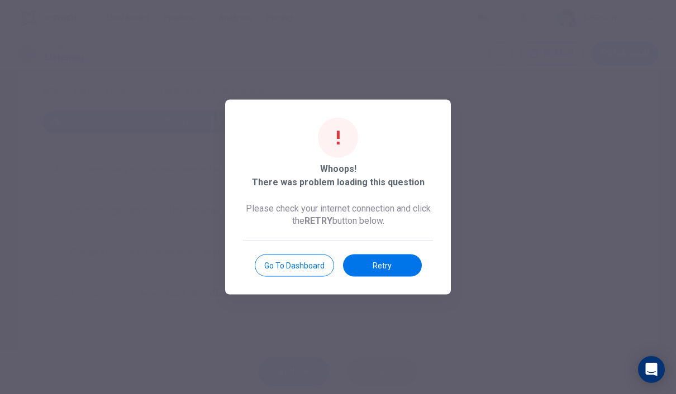 The width and height of the screenshot is (676, 394). Describe the element at coordinates (382, 266) in the screenshot. I see `button: Retry` at that location.